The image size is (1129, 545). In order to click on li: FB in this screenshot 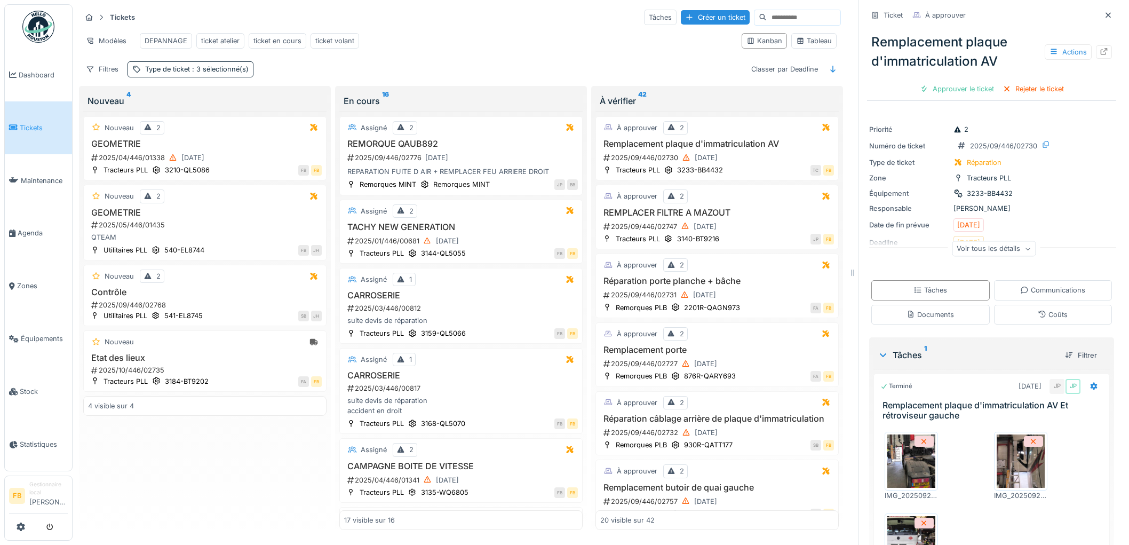, I will do `click(17, 496)`.